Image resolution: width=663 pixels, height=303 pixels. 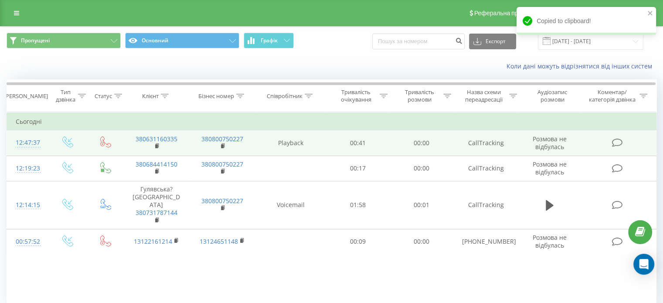 I want to click on button: Основний, so click(x=182, y=41).